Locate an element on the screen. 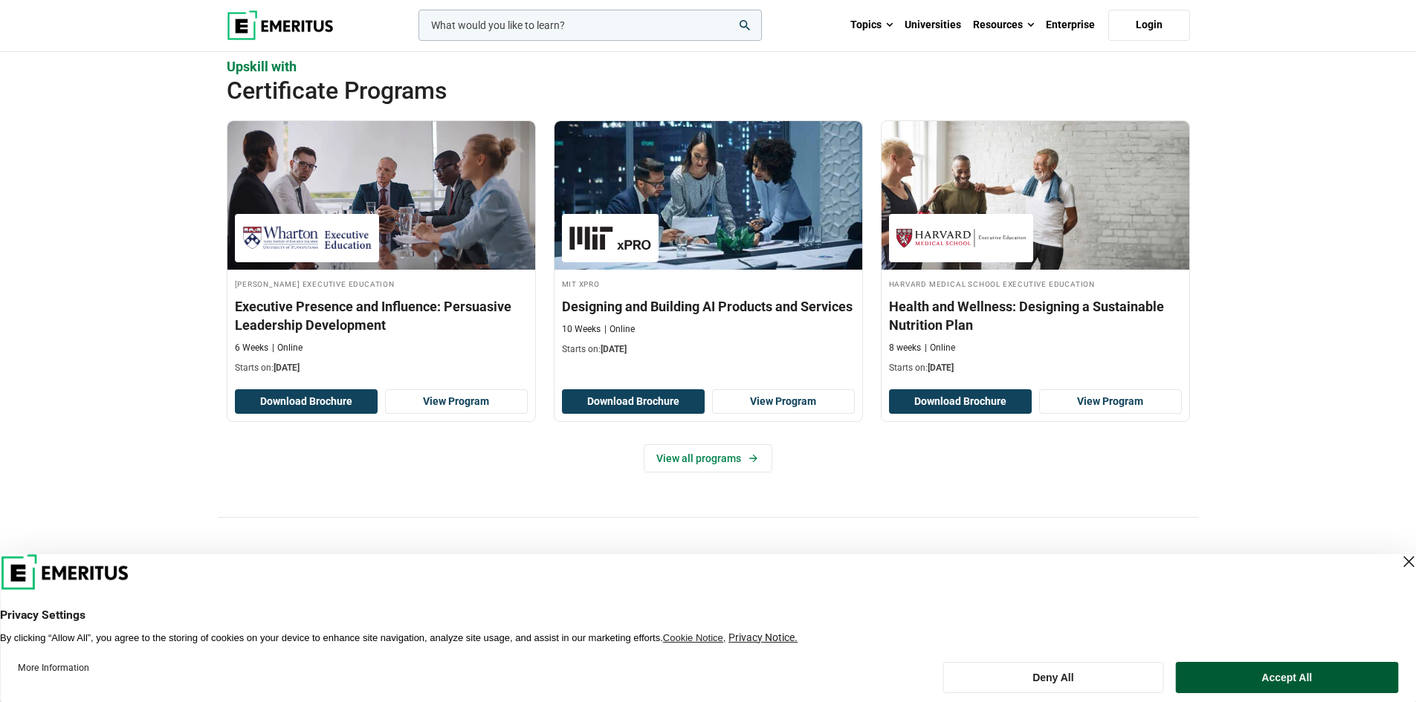 The width and height of the screenshot is (1416, 702). p: 8 weeks is located at coordinates (905, 348).